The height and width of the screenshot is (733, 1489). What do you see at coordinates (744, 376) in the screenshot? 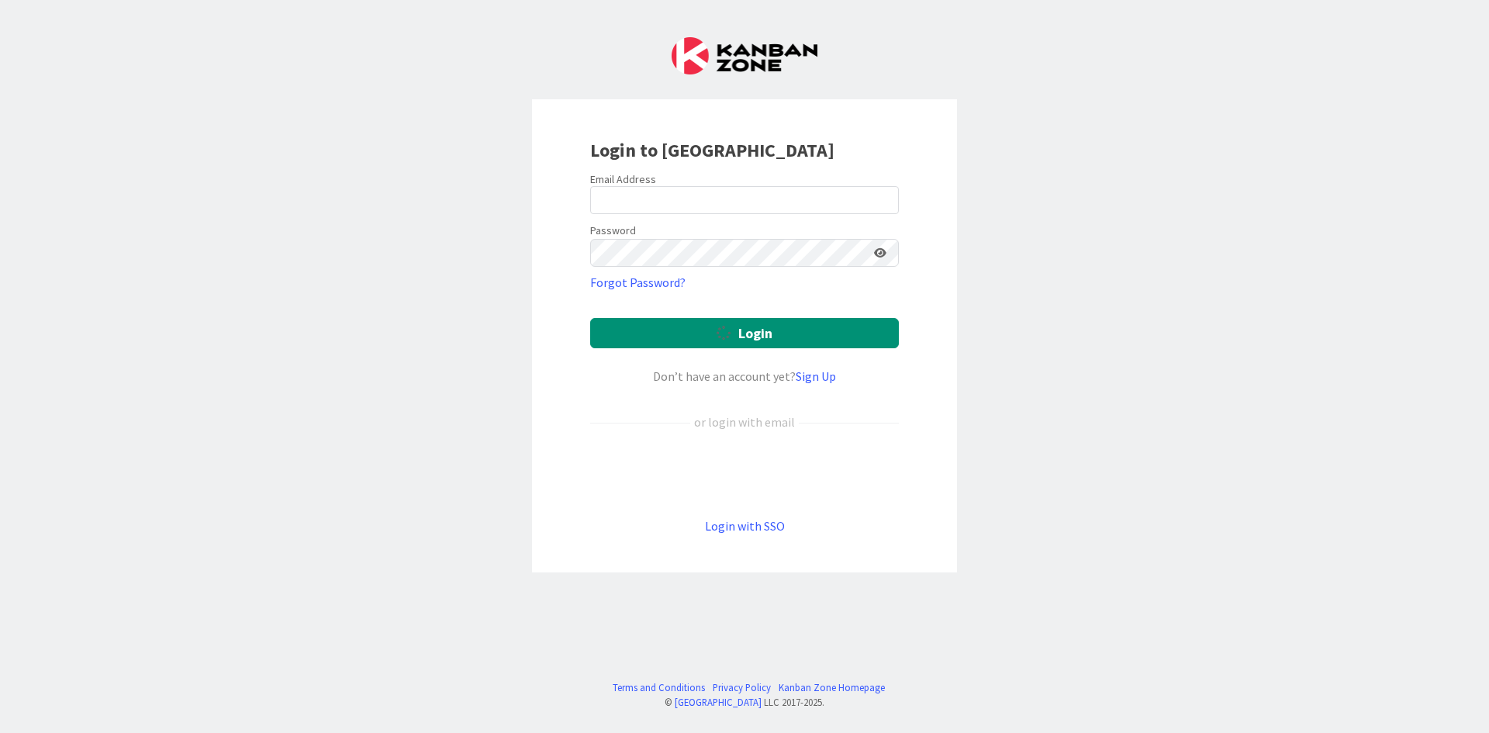
I see `div: Don’t have an account yet?` at bounding box center [744, 376].